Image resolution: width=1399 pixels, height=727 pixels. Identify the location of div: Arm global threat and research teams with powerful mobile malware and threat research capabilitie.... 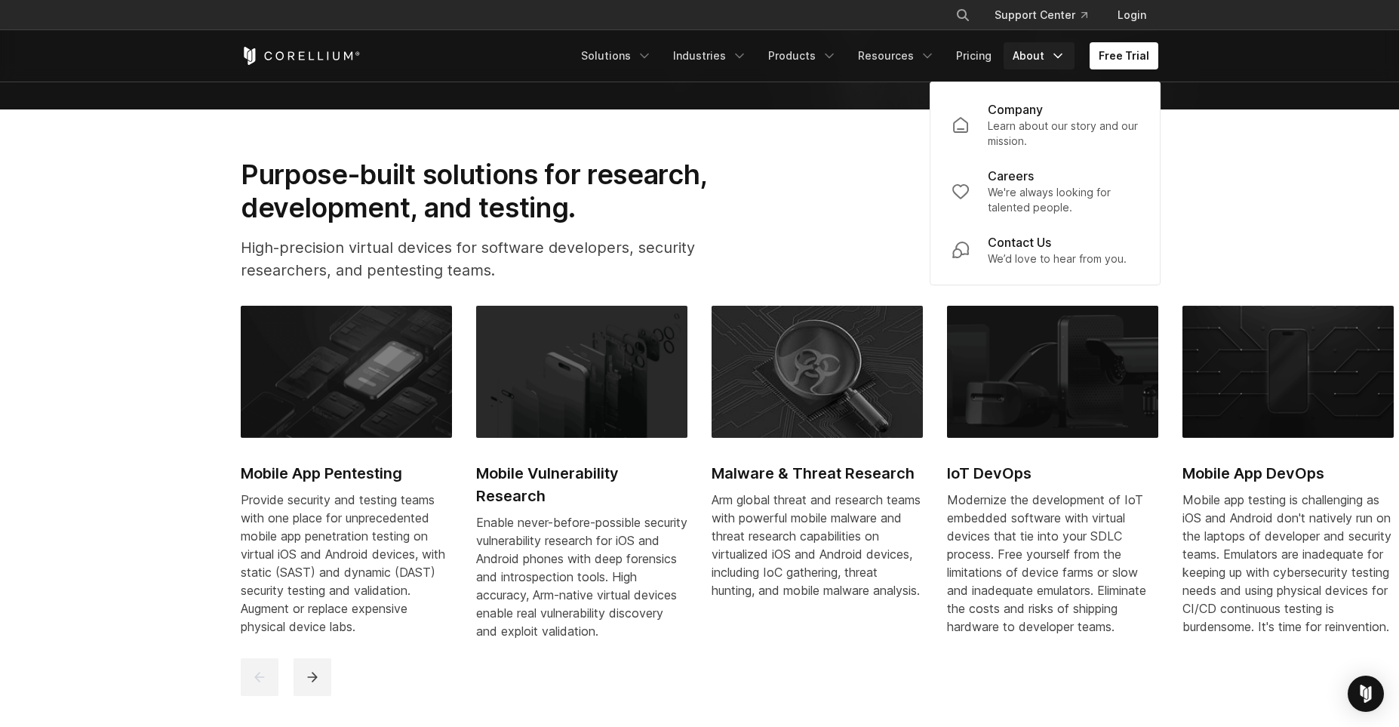
(817, 545).